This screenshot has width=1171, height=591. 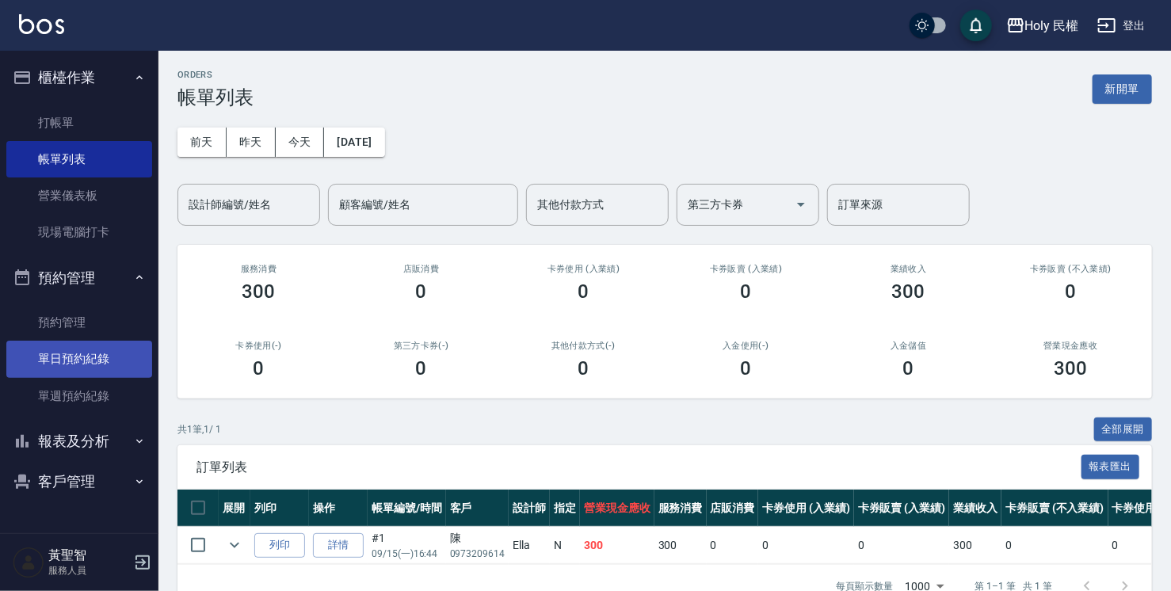 What do you see at coordinates (478, 554) in the screenshot?
I see `p: 0973209614` at bounding box center [478, 554].